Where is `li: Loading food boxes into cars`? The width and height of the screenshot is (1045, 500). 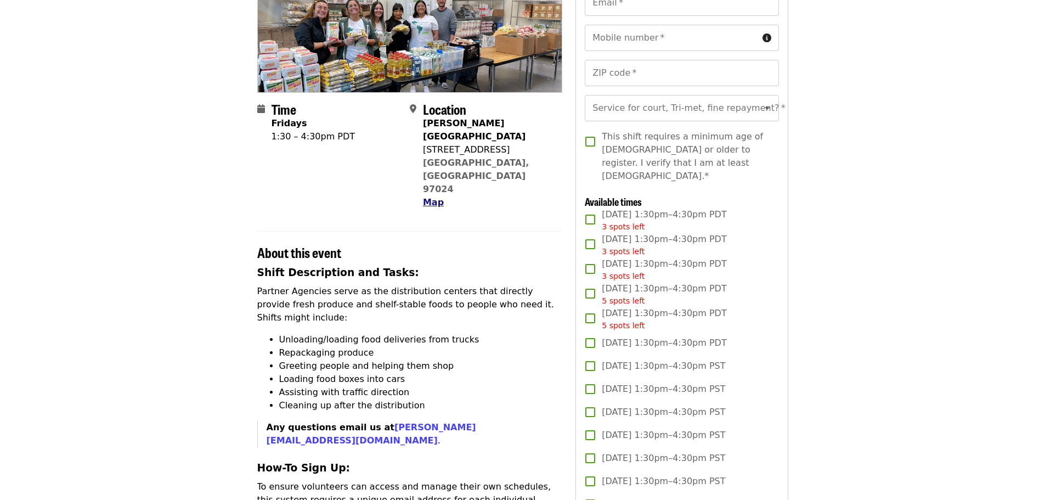
li: Loading food boxes into cars is located at coordinates (421, 379).